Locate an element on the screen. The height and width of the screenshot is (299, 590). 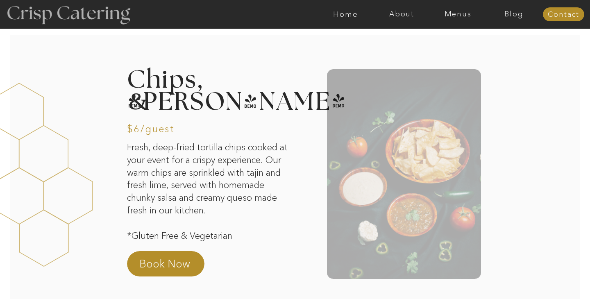
h3: $6/guest is located at coordinates (150, 128).